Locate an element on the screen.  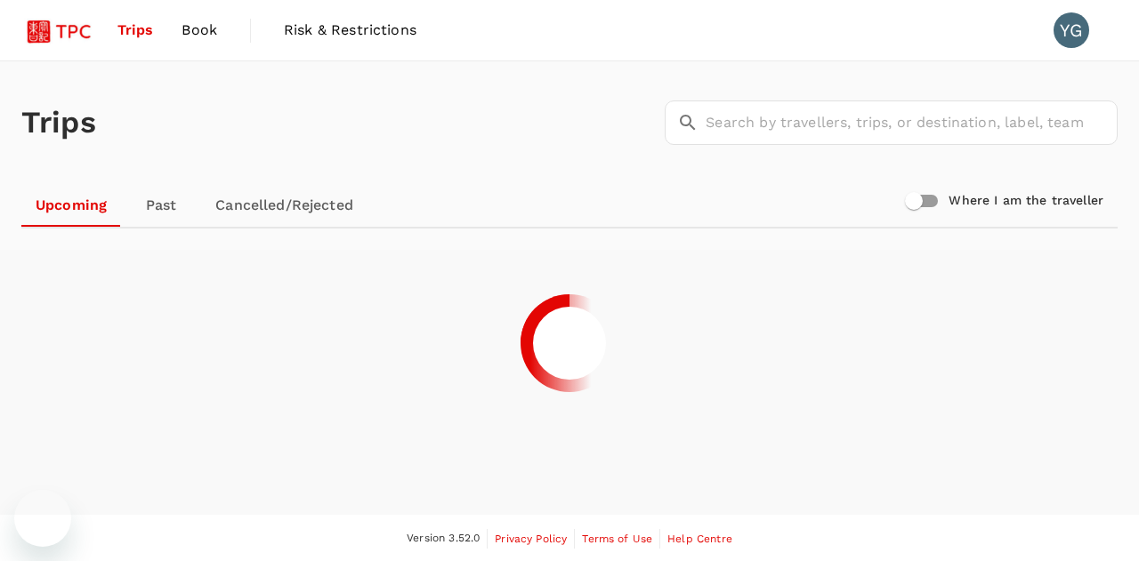
span: Privacy Policy is located at coordinates (530, 539).